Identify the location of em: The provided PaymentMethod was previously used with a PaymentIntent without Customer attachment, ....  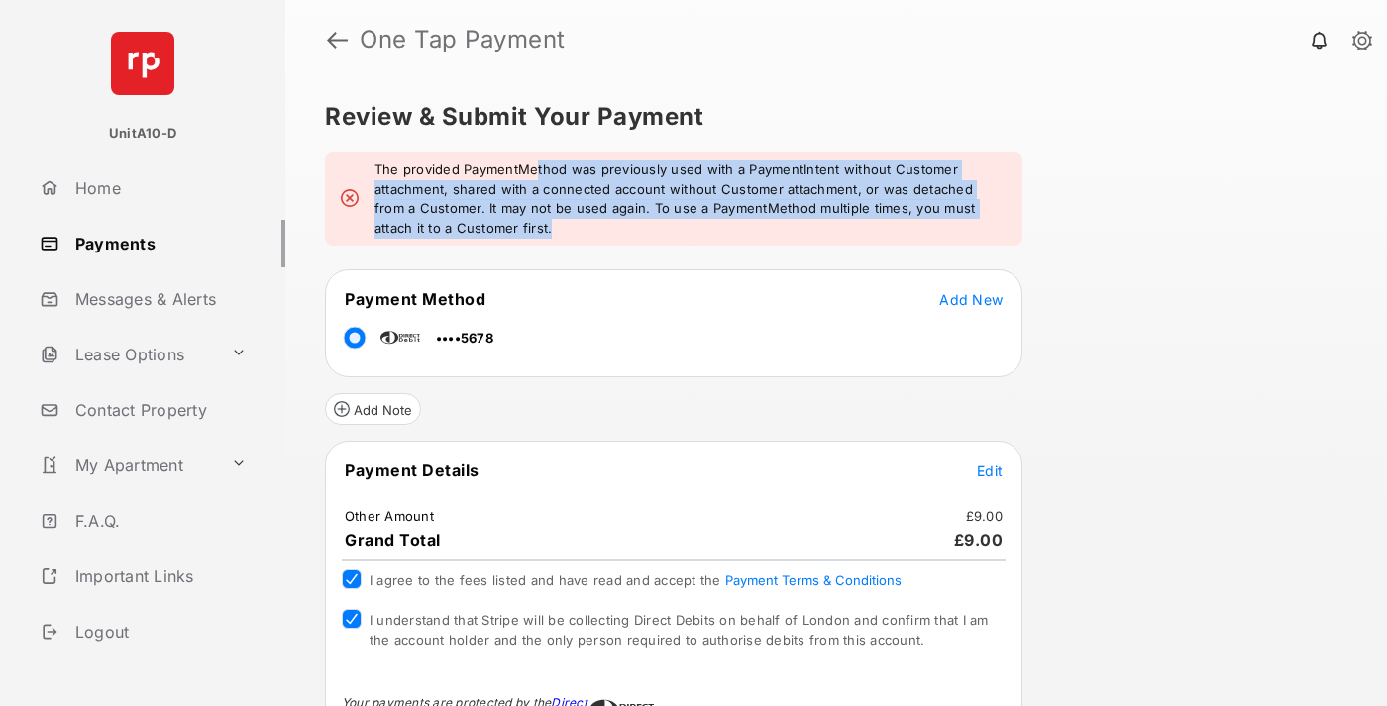
(690, 199).